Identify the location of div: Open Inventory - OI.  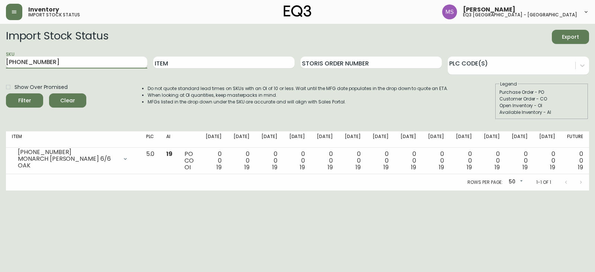
(542, 106).